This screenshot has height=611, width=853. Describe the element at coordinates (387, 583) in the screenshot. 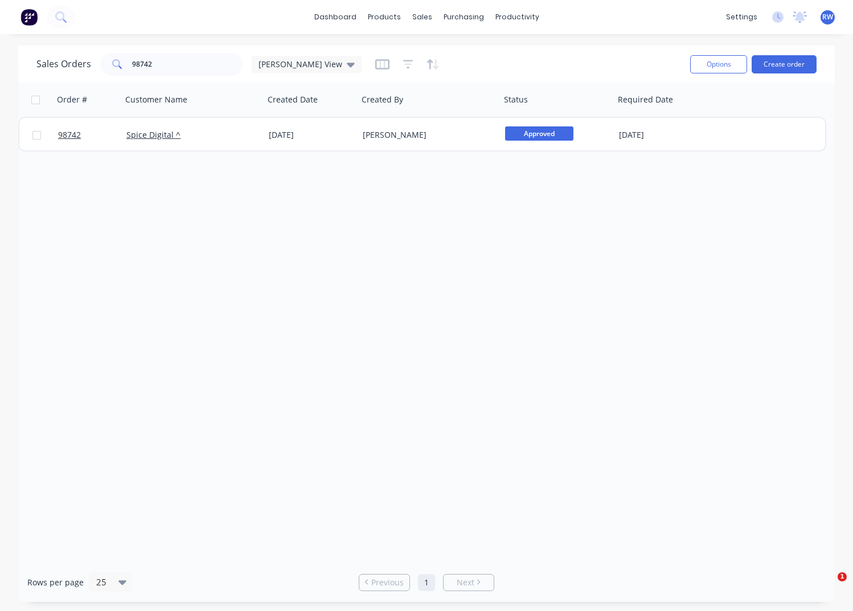

I see `span: Previous` at that location.